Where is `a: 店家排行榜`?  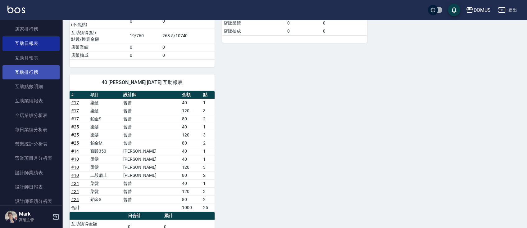
a: 店家排行榜 is located at coordinates (31, 29).